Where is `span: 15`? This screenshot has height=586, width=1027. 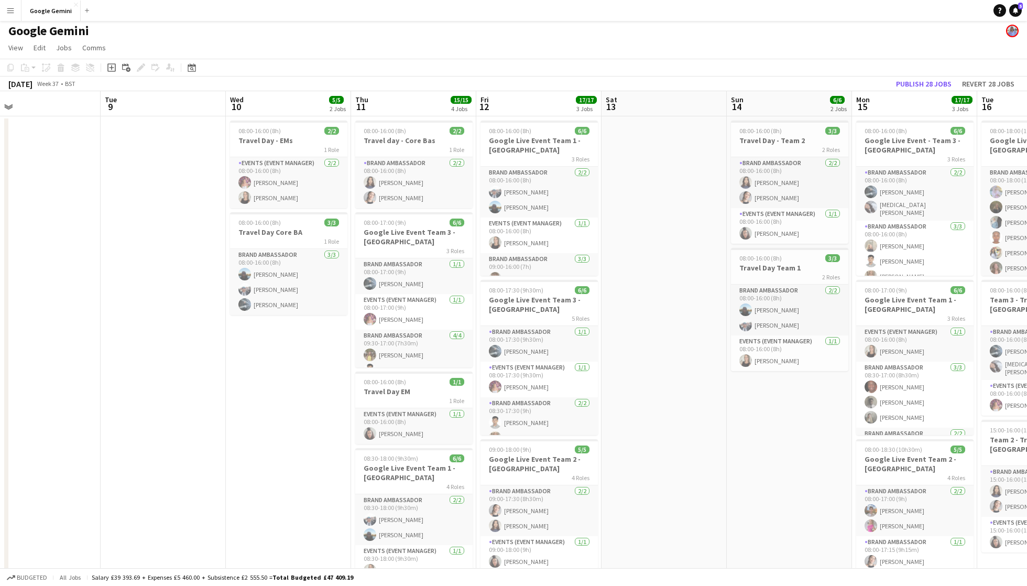
span: 15 is located at coordinates (862, 106).